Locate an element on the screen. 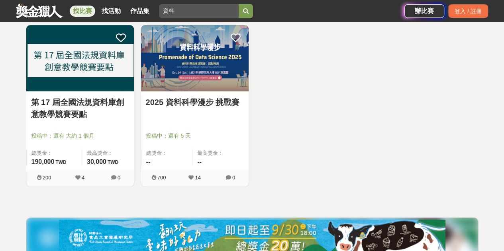 This screenshot has width=504, height=251. span: 投稿中：還有 5 天 is located at coordinates (195, 136).